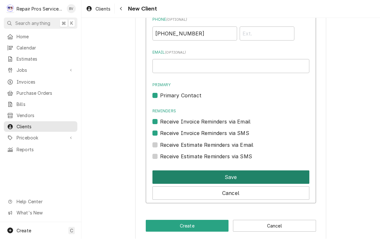 This screenshot has width=380, height=239. I want to click on span: C, so click(72, 230).